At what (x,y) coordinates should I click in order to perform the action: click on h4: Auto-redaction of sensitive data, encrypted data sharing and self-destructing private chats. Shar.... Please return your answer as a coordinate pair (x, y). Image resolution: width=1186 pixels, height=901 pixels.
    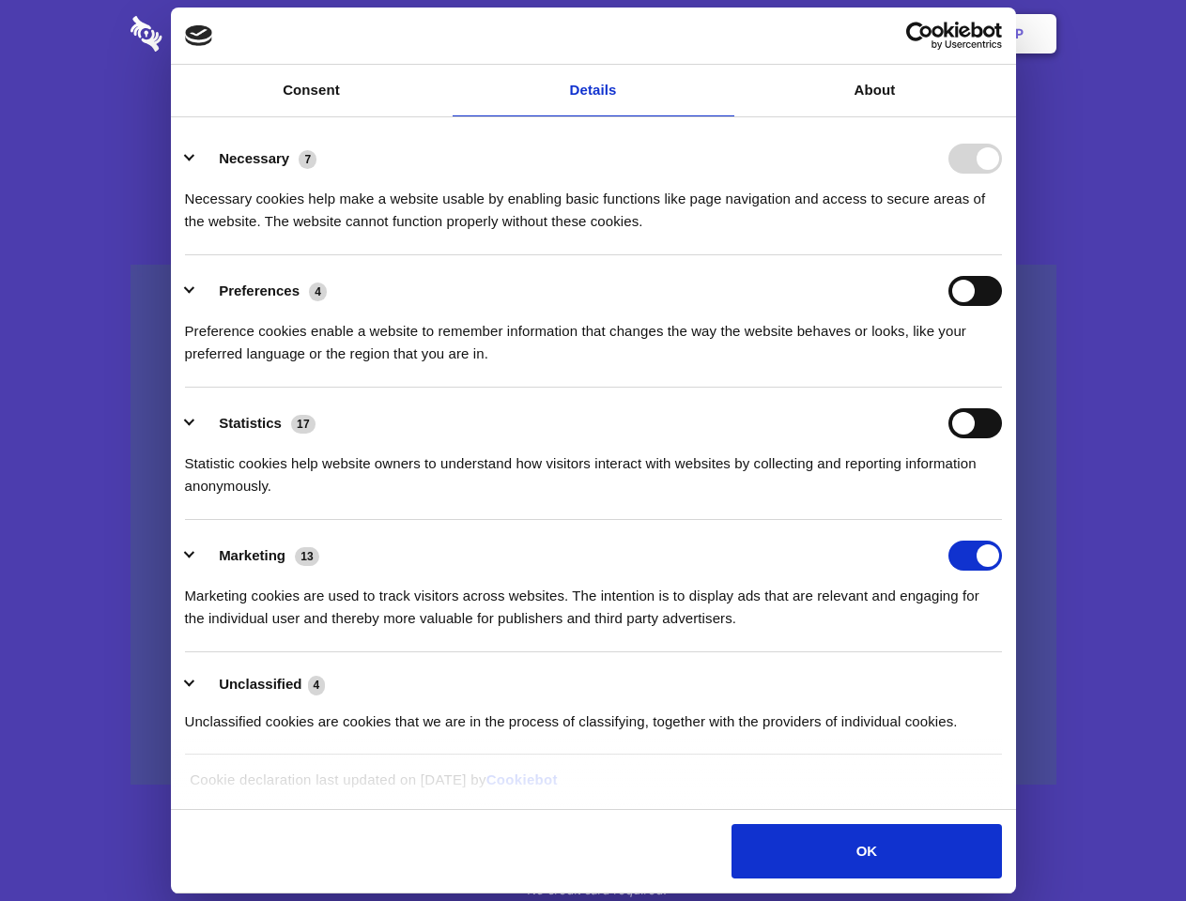
    Looking at the image, I should click on (593, 202).